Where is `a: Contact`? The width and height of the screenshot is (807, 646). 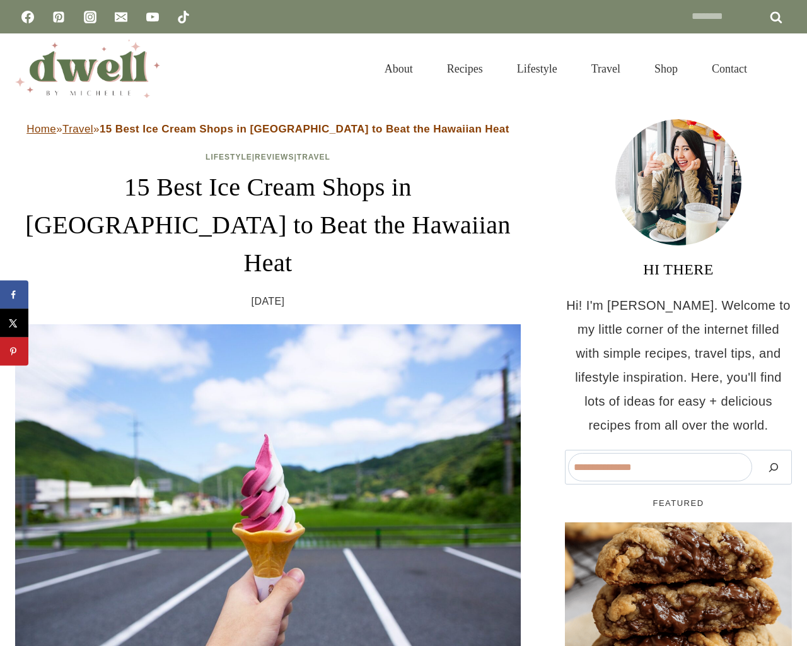 a: Contact is located at coordinates (729, 69).